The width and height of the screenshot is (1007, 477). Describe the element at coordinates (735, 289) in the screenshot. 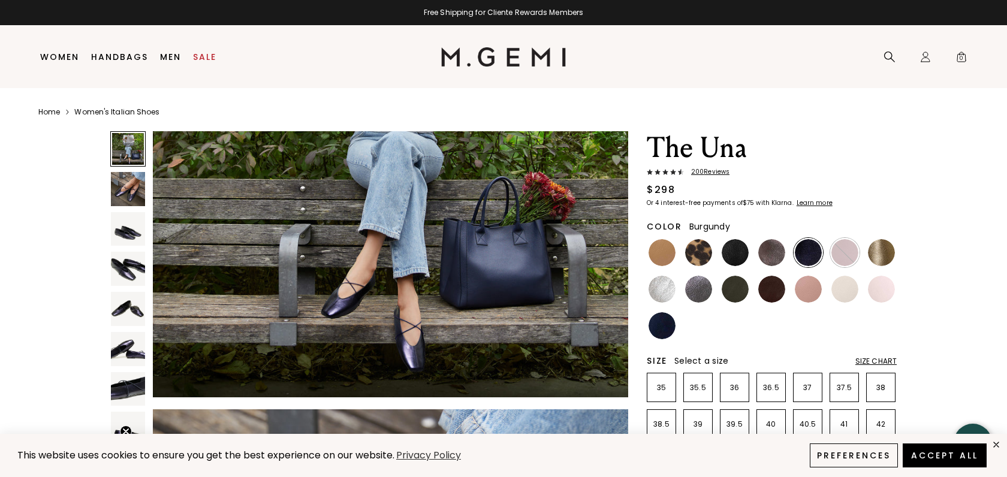

I see `img: Military` at that location.